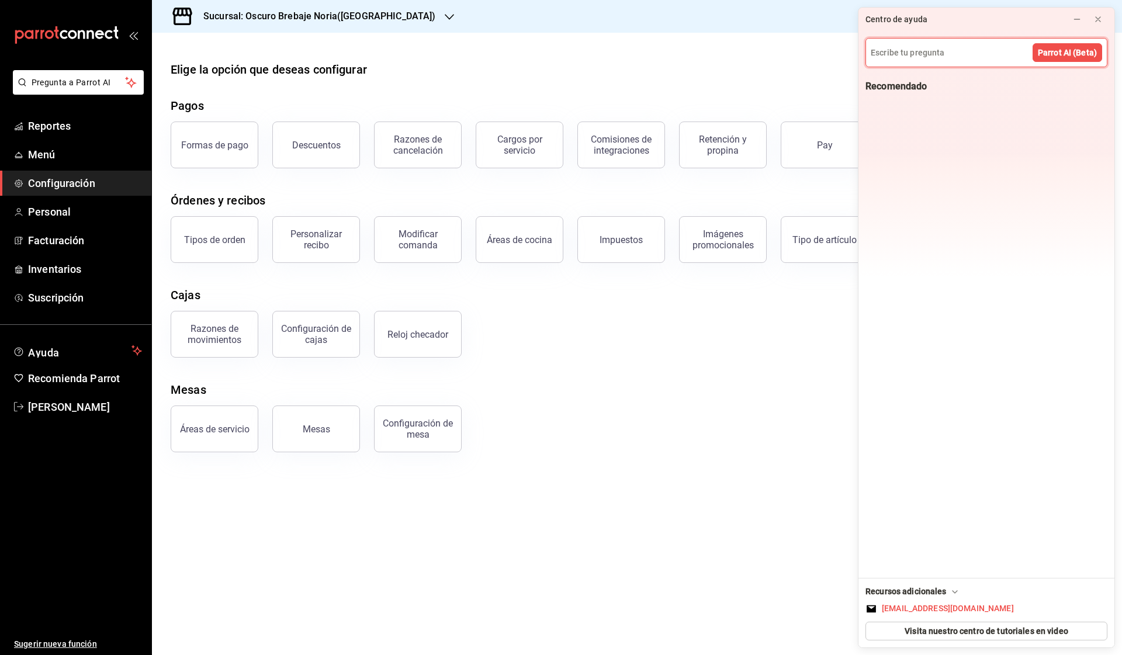 The width and height of the screenshot is (1122, 655). I want to click on span: Sugerir nueva función, so click(78, 644).